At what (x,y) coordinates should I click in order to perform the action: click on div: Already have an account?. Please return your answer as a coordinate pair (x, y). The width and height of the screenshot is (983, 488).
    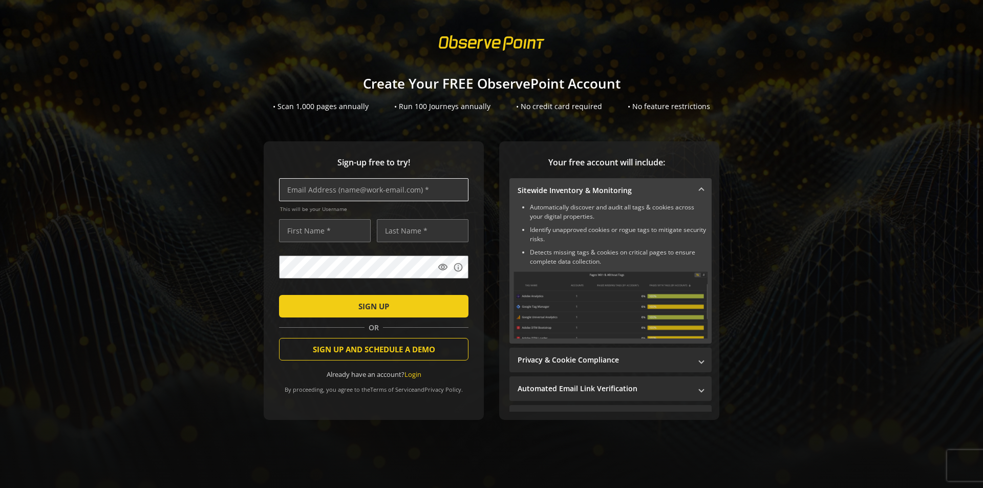
    Looking at the image, I should click on (374, 374).